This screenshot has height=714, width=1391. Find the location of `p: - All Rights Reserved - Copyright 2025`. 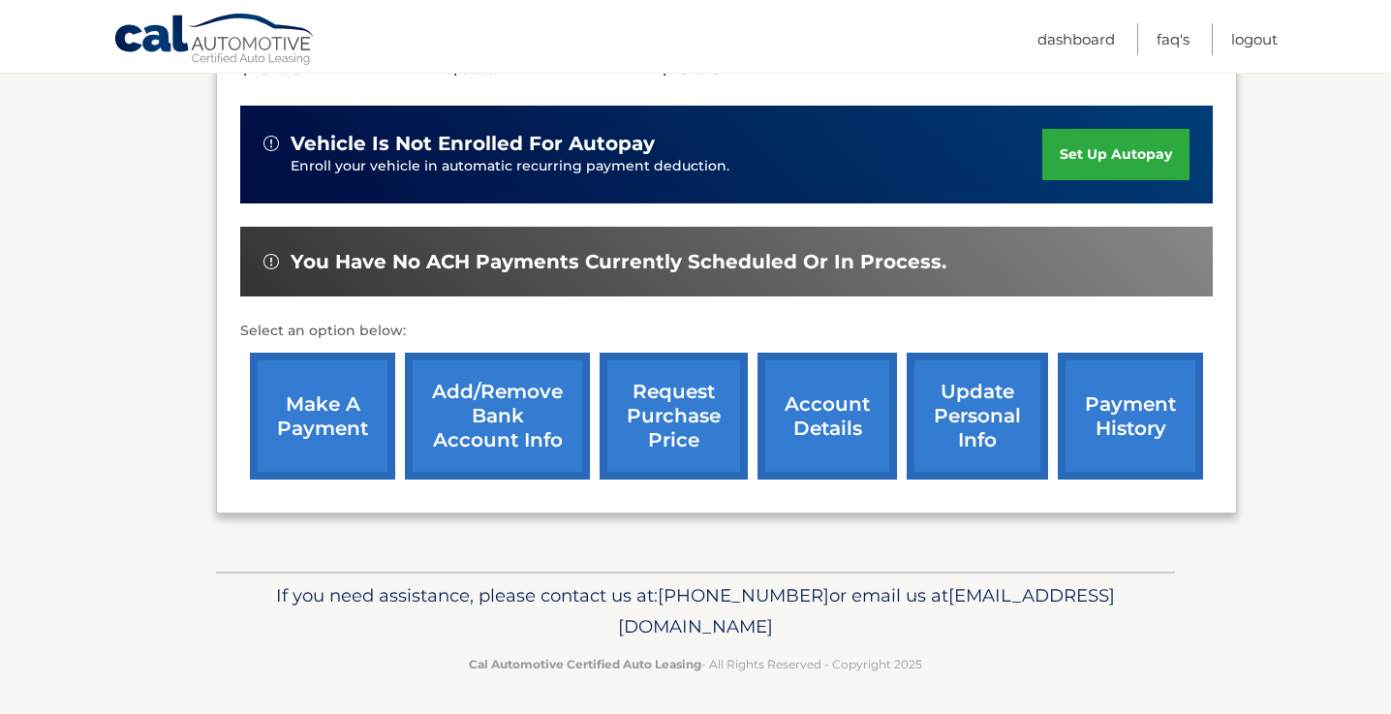

p: - All Rights Reserved - Copyright 2025 is located at coordinates (695, 664).